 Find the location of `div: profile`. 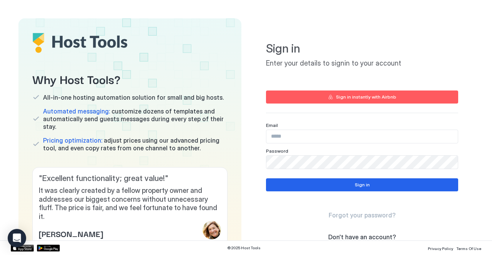

div: profile is located at coordinates (212, 230).